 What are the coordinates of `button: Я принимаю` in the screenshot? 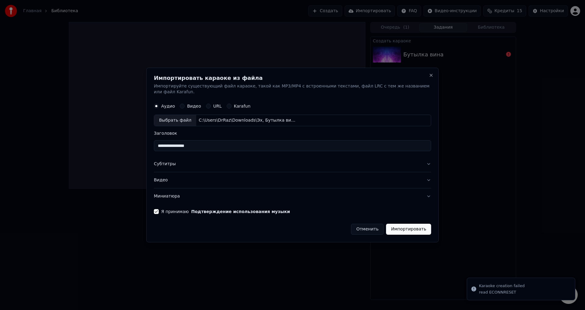 It's located at (241, 211).